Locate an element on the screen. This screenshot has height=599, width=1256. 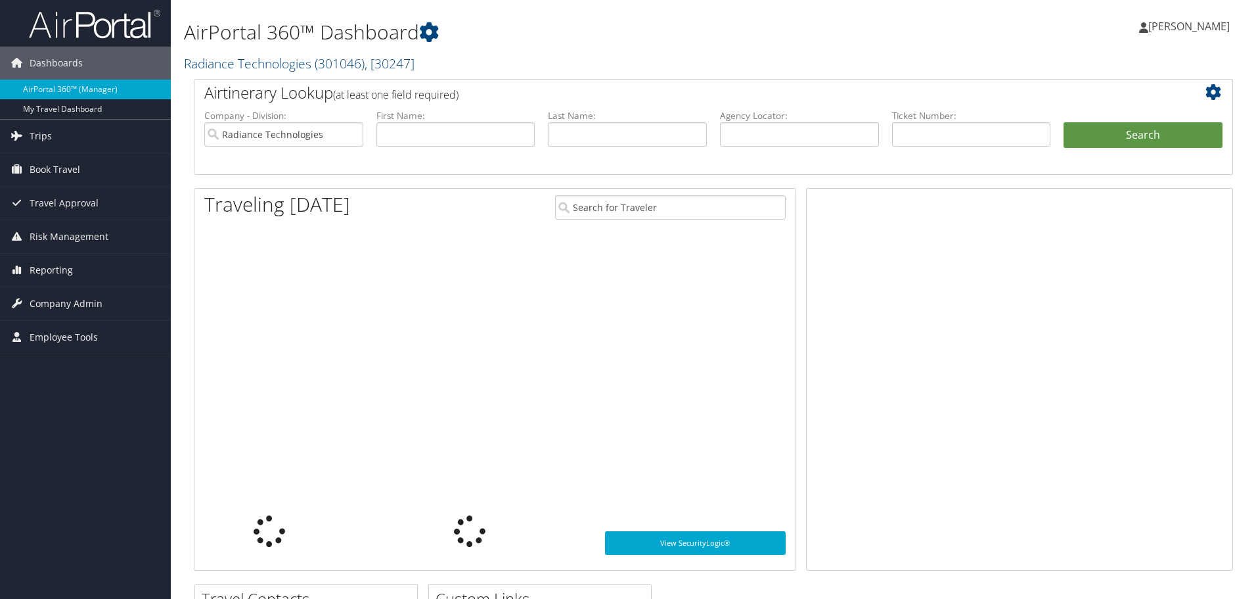
label: Agency Locator: is located at coordinates (800, 116).